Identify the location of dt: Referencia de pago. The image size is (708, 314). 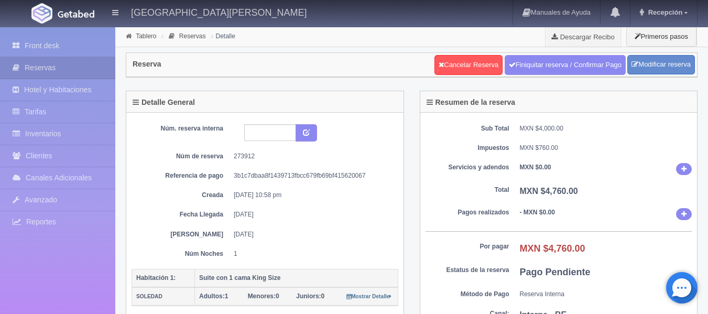
(181, 176).